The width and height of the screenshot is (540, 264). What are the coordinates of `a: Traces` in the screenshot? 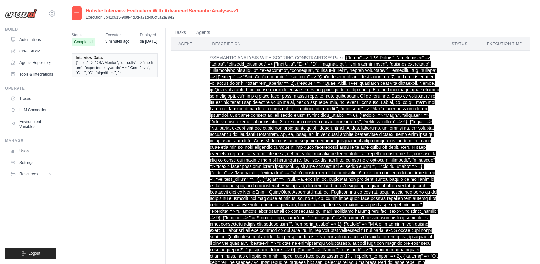 It's located at (32, 98).